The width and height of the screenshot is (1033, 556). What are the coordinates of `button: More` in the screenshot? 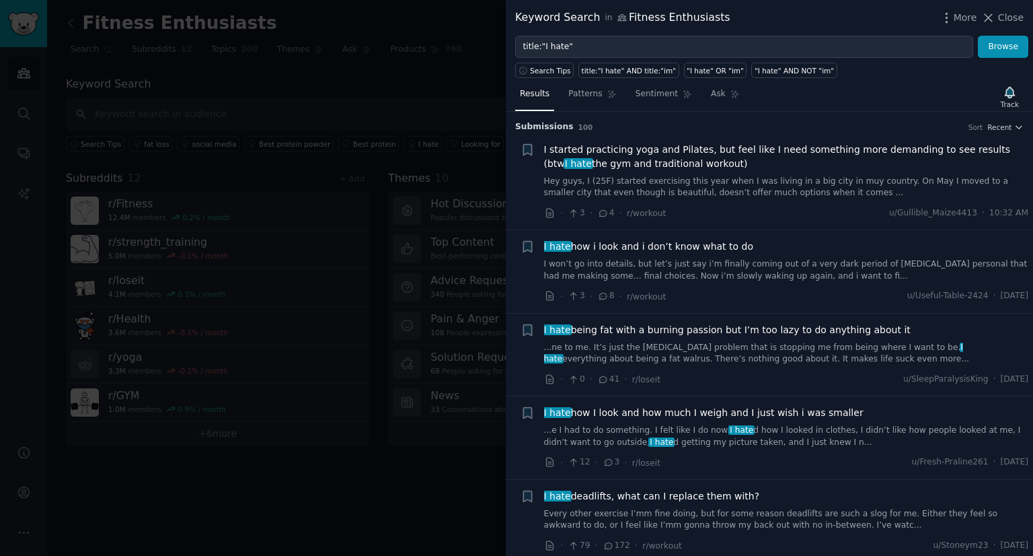 It's located at (958, 17).